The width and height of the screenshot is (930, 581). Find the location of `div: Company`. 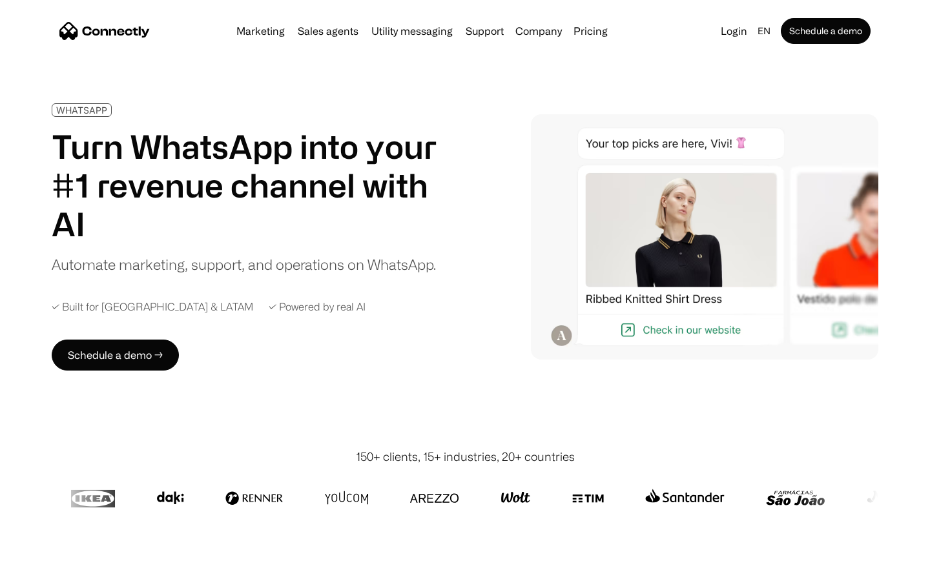

div: Company is located at coordinates (538, 31).